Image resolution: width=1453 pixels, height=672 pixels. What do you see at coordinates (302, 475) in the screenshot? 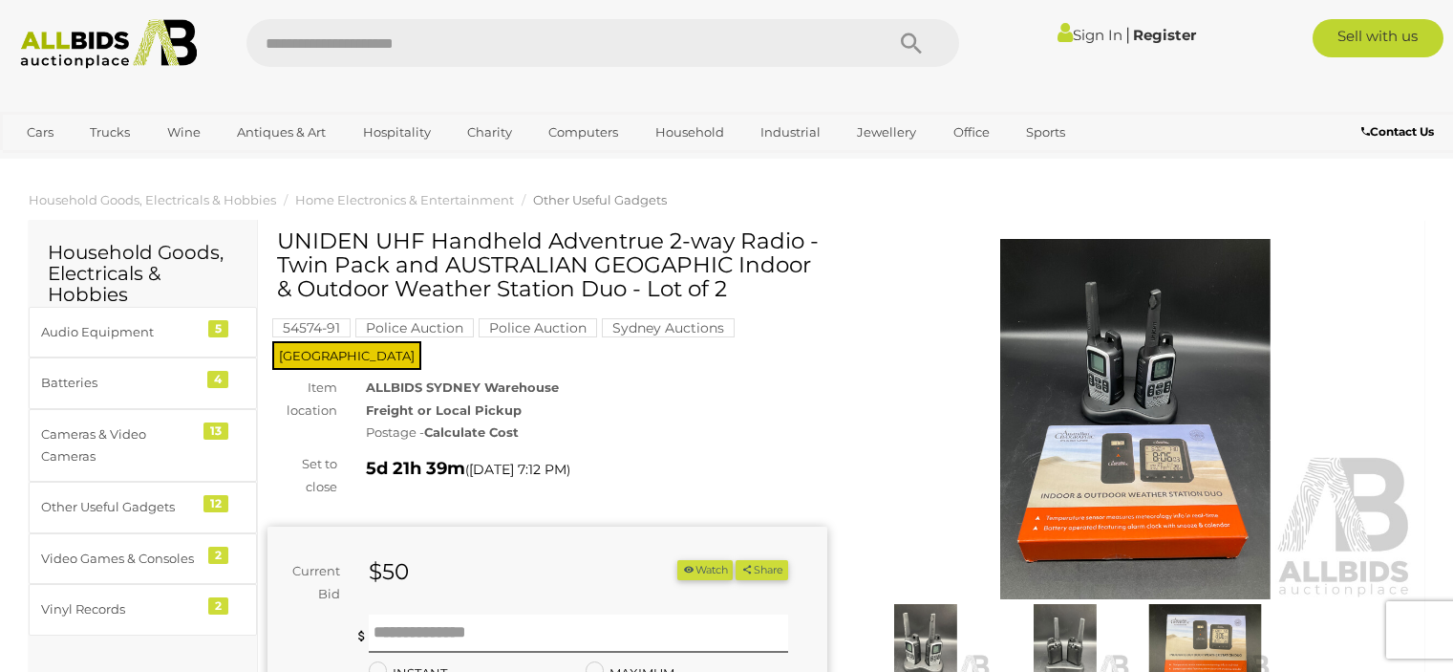
I see `div: Set to close` at bounding box center [302, 475].